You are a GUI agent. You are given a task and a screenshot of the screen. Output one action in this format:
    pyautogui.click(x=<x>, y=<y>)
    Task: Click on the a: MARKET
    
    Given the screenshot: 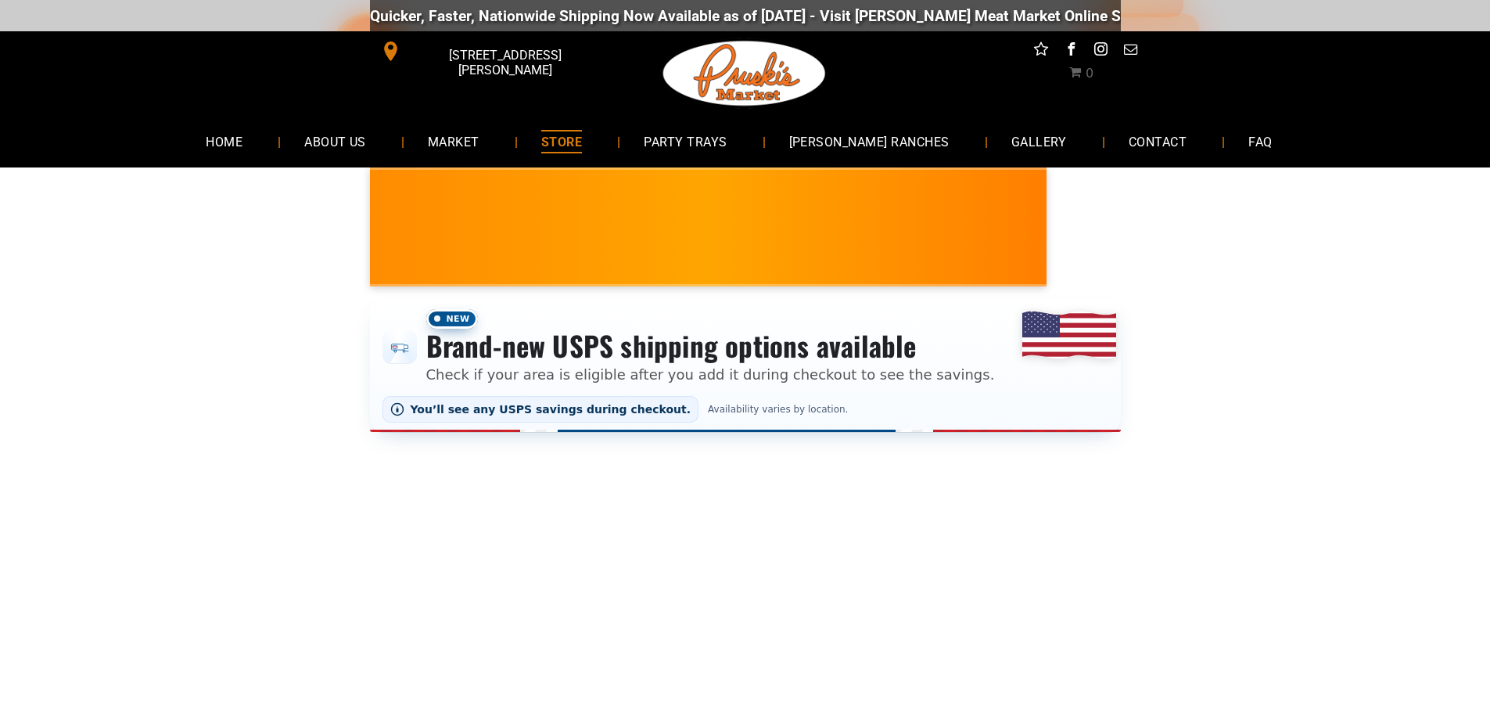 What is the action you would take?
    pyautogui.click(x=454, y=141)
    